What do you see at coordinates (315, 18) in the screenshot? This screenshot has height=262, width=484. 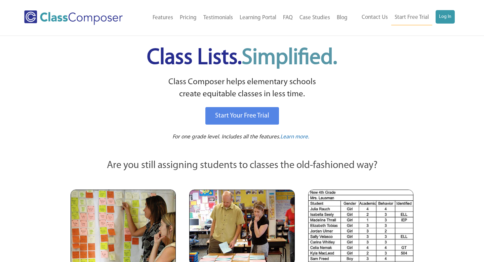 I see `a: Case Studies` at bounding box center [315, 18].